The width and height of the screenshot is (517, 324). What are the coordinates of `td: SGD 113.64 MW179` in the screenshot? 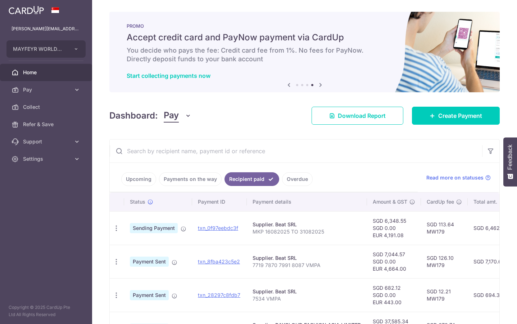 It's located at (445, 227).